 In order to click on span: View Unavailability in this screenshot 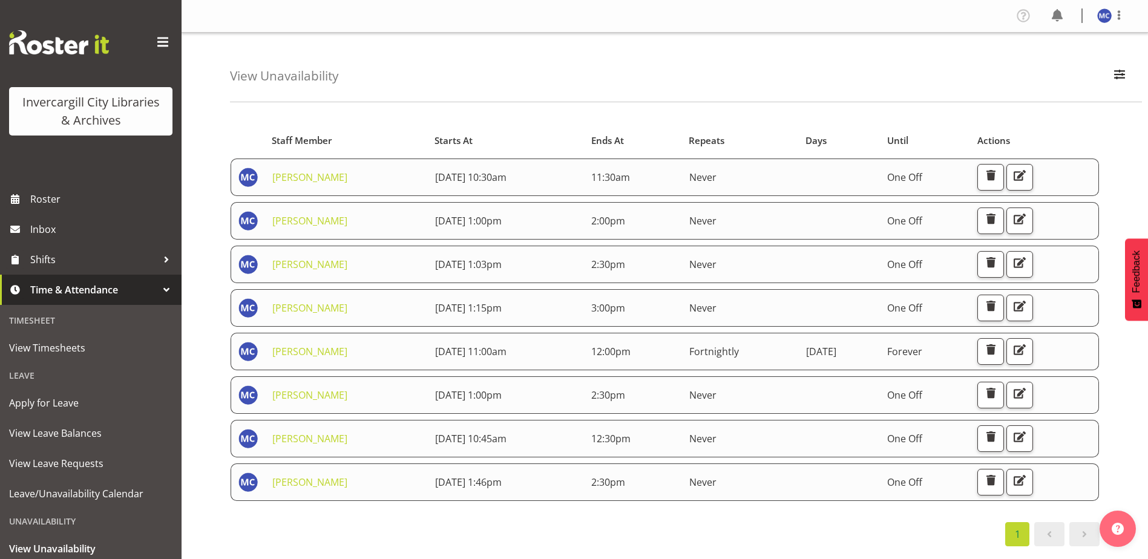, I will do `click(91, 549)`.